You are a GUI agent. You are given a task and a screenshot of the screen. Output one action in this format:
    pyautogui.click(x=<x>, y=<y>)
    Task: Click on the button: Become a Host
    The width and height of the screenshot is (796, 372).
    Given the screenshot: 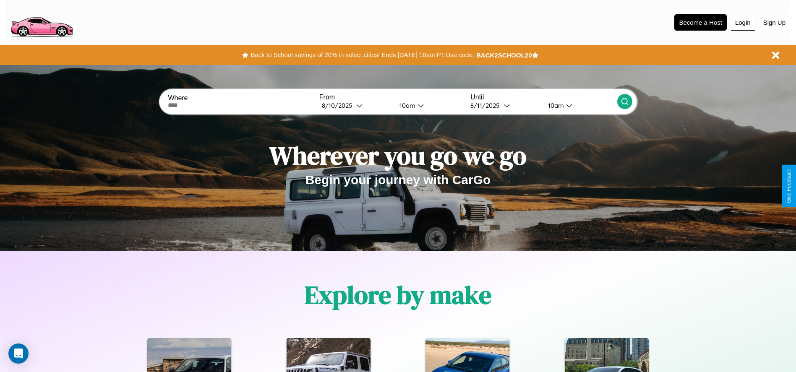 What is the action you would take?
    pyautogui.click(x=700, y=22)
    